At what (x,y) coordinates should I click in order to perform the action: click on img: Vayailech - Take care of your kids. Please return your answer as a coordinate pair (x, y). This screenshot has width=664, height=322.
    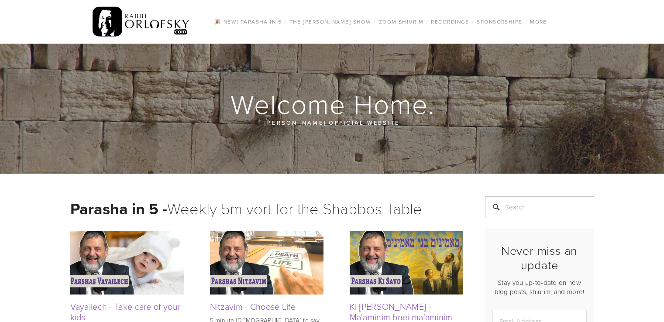
    Looking at the image, I should click on (127, 263).